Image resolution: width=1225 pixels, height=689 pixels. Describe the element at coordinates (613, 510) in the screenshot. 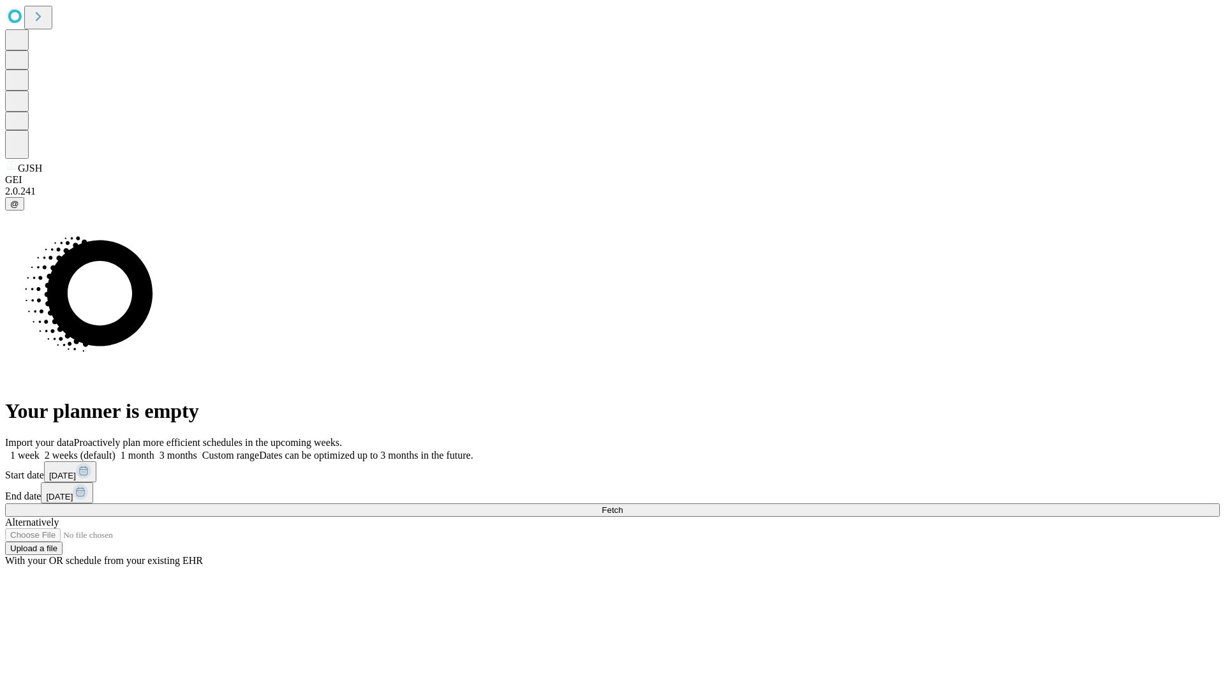

I see `button: Fetch` at that location.